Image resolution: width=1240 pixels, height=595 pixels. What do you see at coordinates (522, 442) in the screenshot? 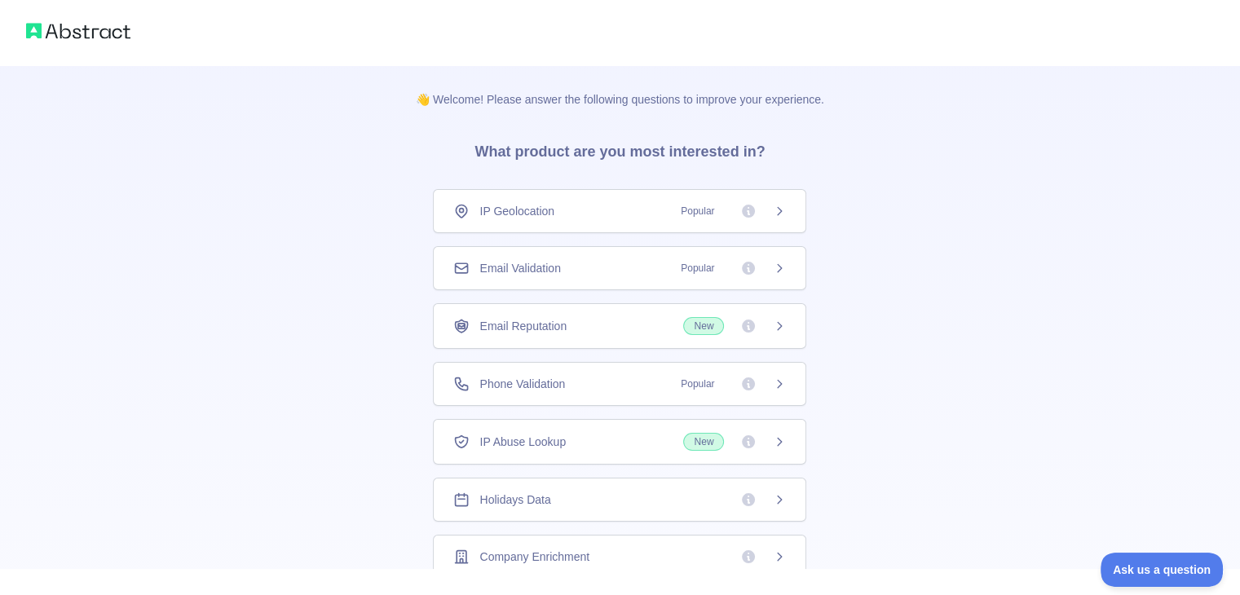
I see `span: IP Abuse Lookup` at bounding box center [522, 442].